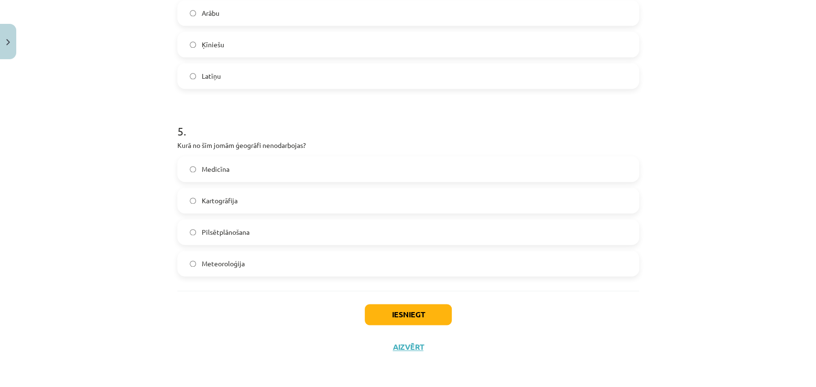  What do you see at coordinates (408, 315) in the screenshot?
I see `button: Iesniegt` at bounding box center [408, 315].